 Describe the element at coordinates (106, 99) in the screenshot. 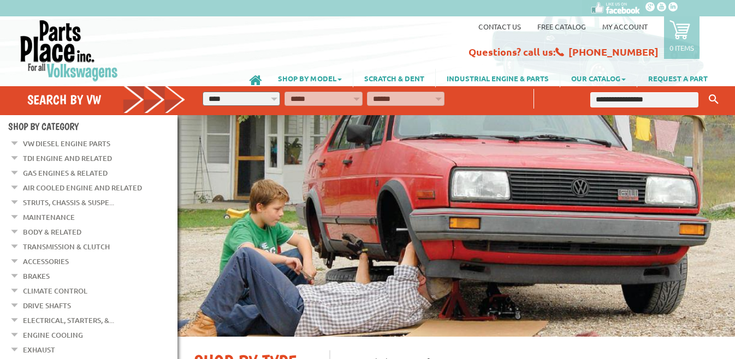

I see `h4: Search by VW` at that location.